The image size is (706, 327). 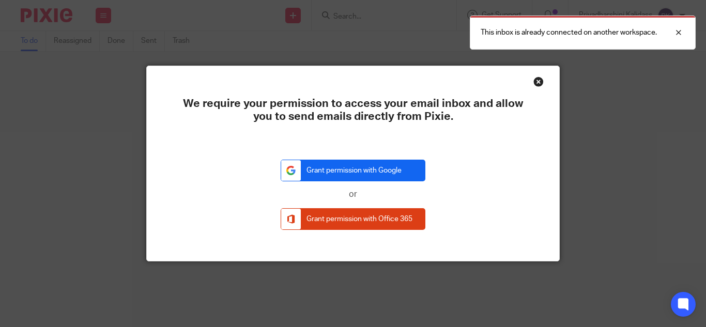 I want to click on h1: We require your permission to access your email inbox and allow you to send emails directly from ..., so click(x=353, y=110).